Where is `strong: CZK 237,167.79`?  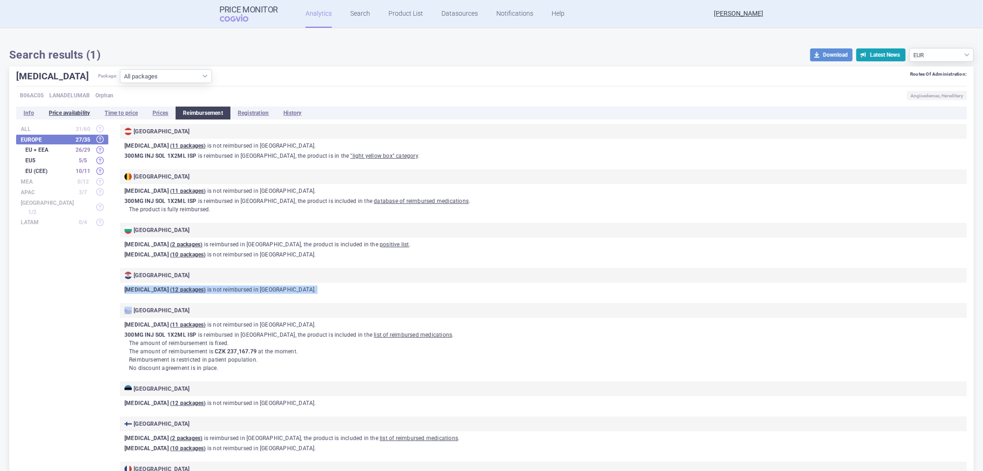
strong: CZK 237,167.79 is located at coordinates (236, 351).